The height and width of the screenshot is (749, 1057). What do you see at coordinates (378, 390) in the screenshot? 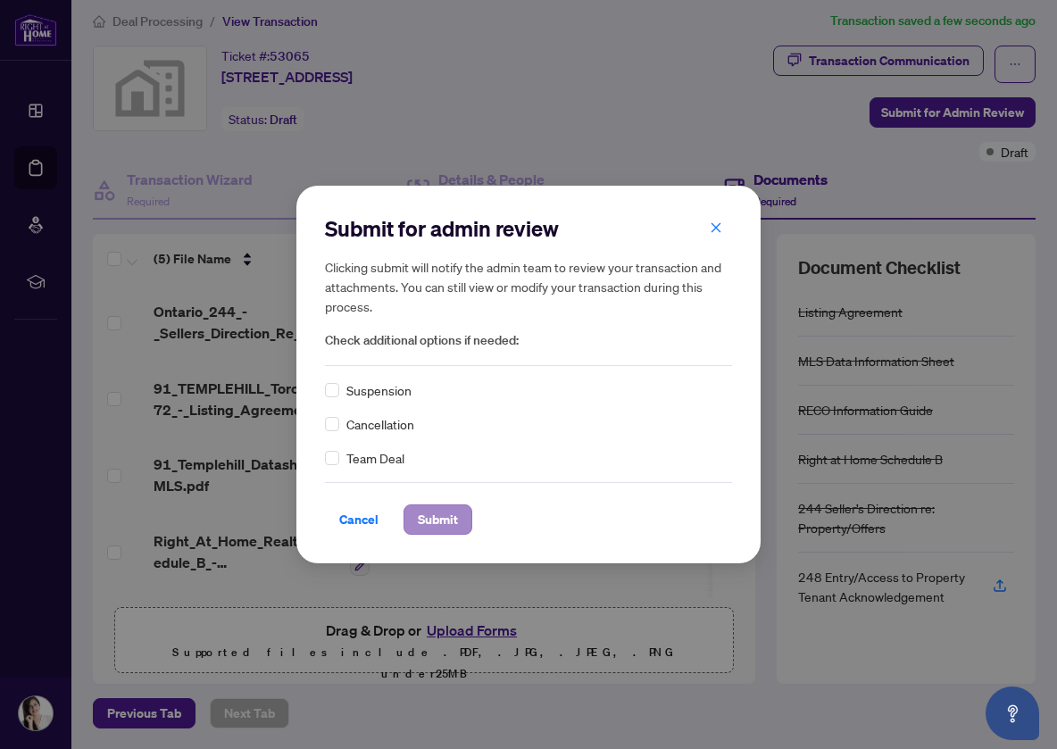
I see `span: Suspension` at bounding box center [378, 390].